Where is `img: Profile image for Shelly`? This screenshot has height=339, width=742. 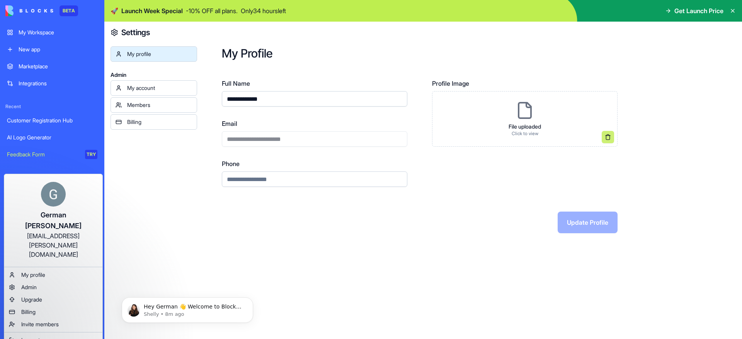
img: Profile image for Shelly is located at coordinates (24, 29).